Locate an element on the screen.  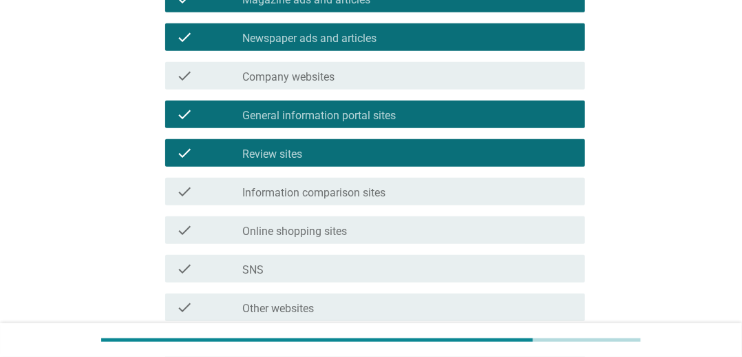
label: General information portal sites is located at coordinates (319, 116).